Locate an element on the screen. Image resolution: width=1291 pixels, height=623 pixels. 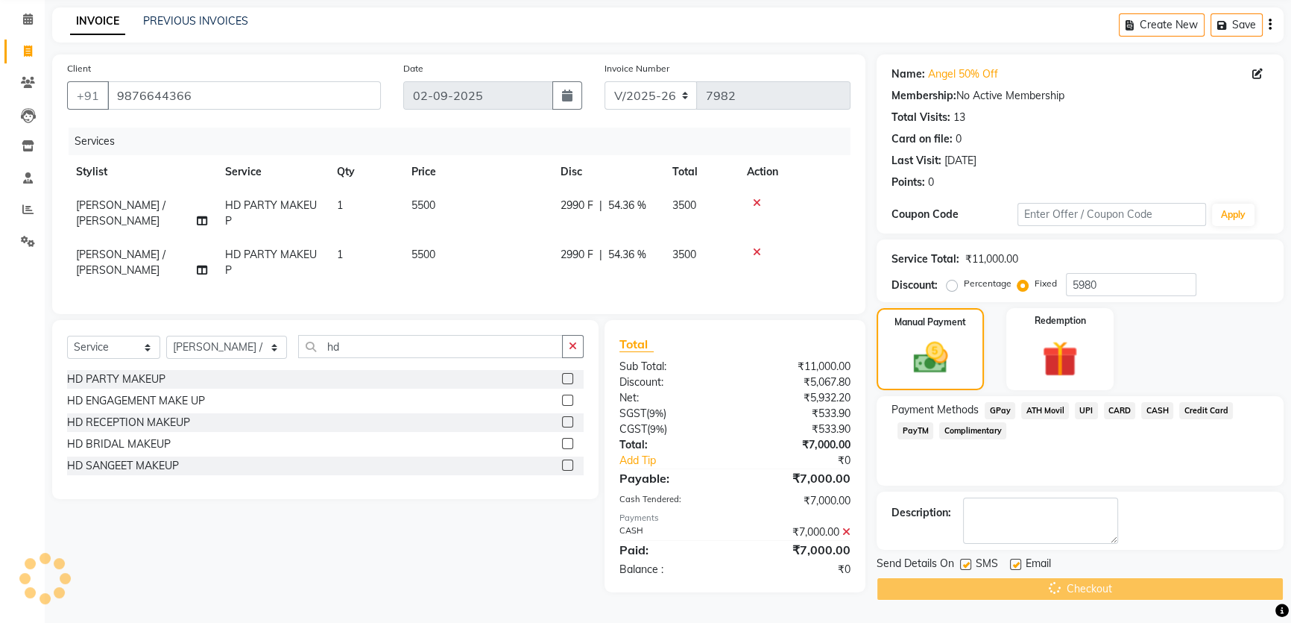
div: HD BRIDAL MAKEUP is located at coordinates (119, 444).